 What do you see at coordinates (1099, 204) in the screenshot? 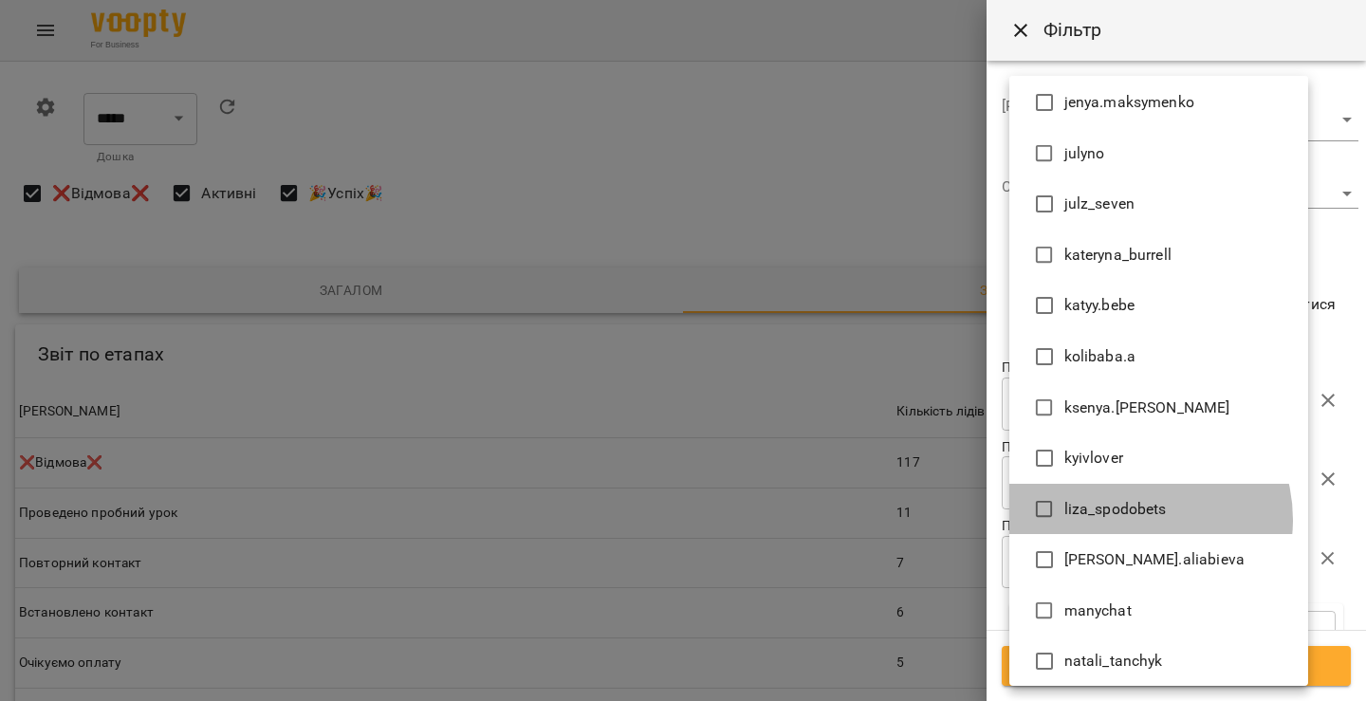
I see `span: julz_seven` at bounding box center [1099, 204].